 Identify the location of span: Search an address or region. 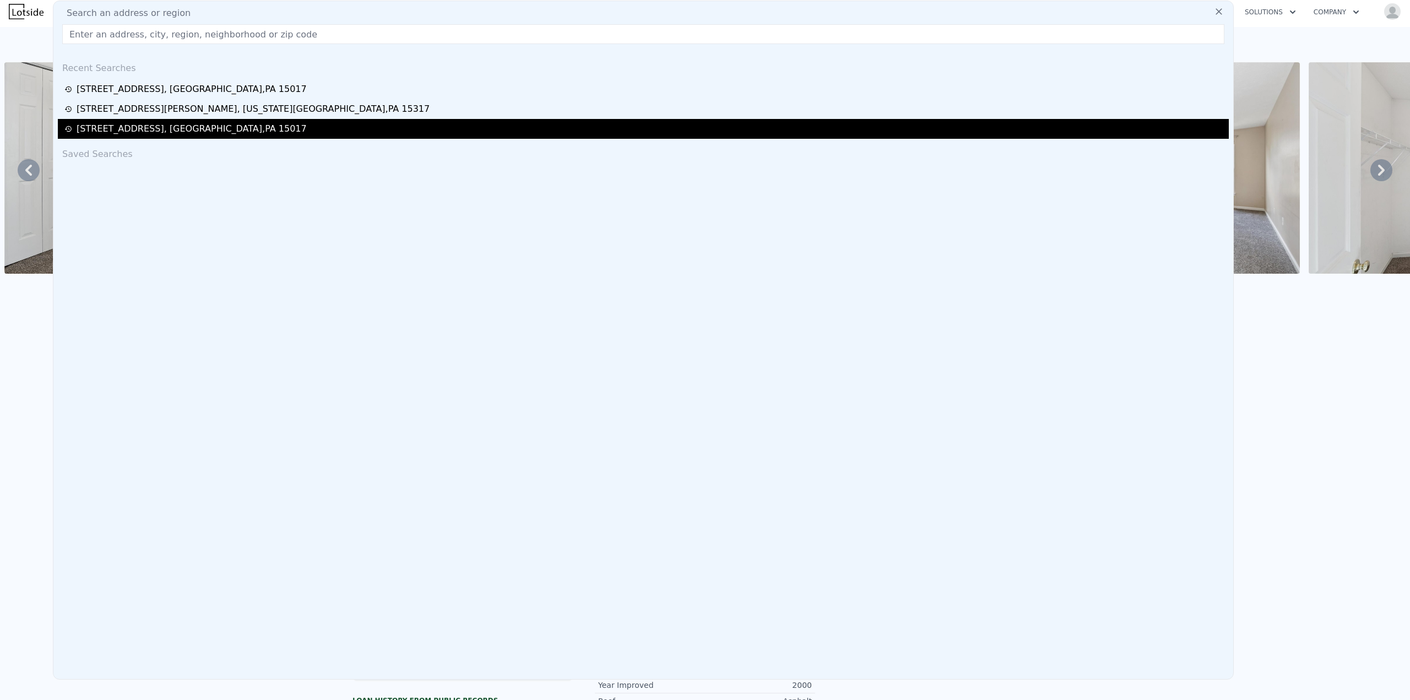
(124, 13).